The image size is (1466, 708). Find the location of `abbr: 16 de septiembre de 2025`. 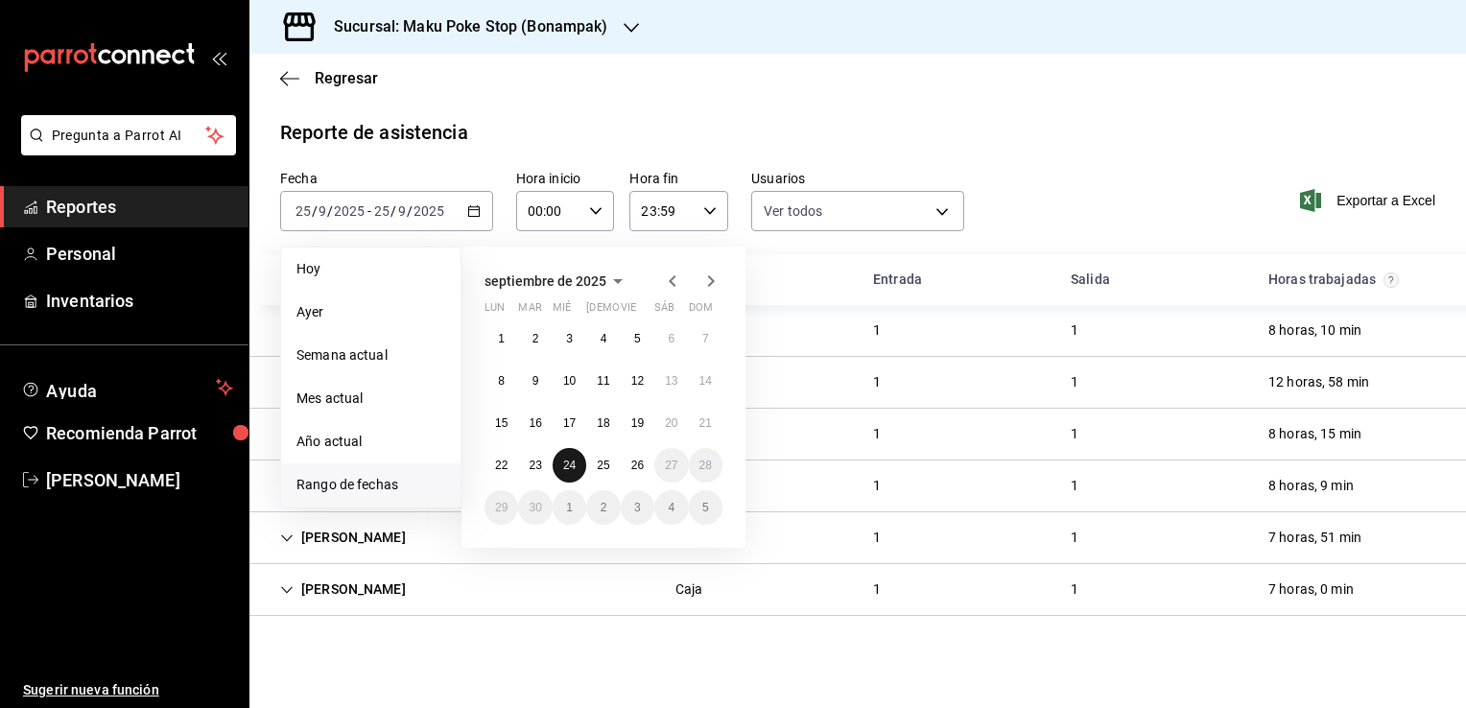

abbr: 16 de septiembre de 2025 is located at coordinates (534, 423).